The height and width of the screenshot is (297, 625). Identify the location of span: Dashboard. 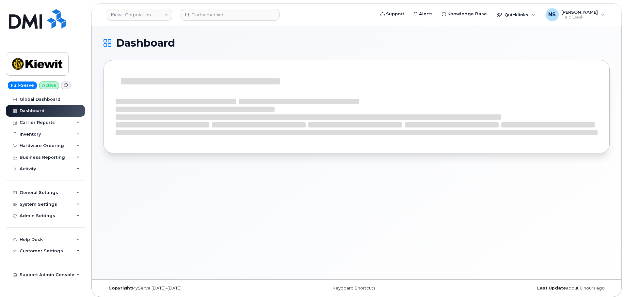
(145, 43).